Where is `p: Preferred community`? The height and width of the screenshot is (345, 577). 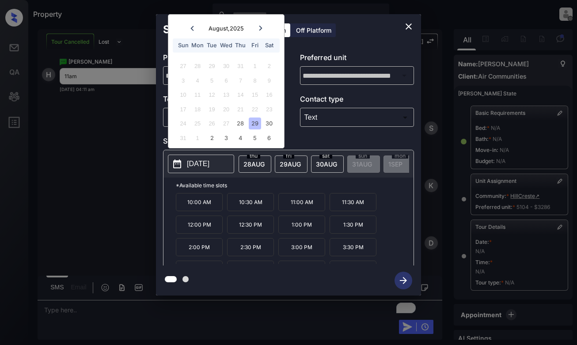 p: Preferred community is located at coordinates (220, 59).